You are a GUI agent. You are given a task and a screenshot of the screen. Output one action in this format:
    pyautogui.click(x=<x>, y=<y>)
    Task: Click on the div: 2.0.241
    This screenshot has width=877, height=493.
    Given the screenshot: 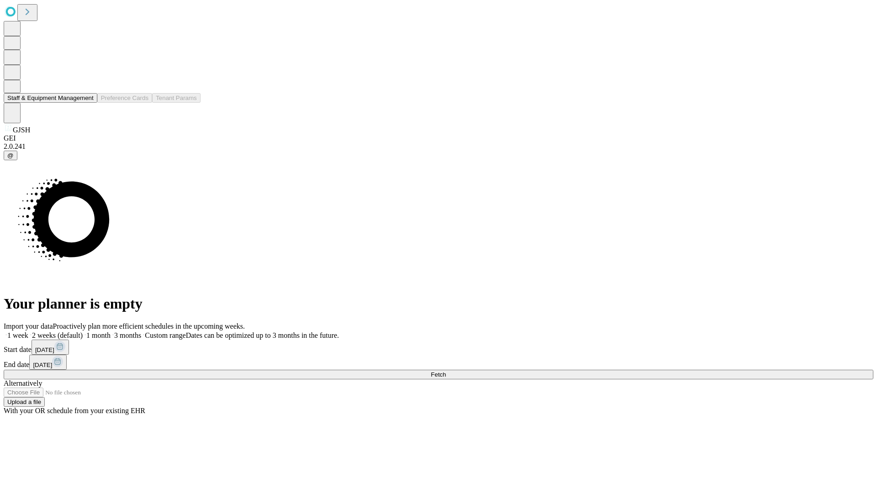 What is the action you would take?
    pyautogui.click(x=439, y=147)
    